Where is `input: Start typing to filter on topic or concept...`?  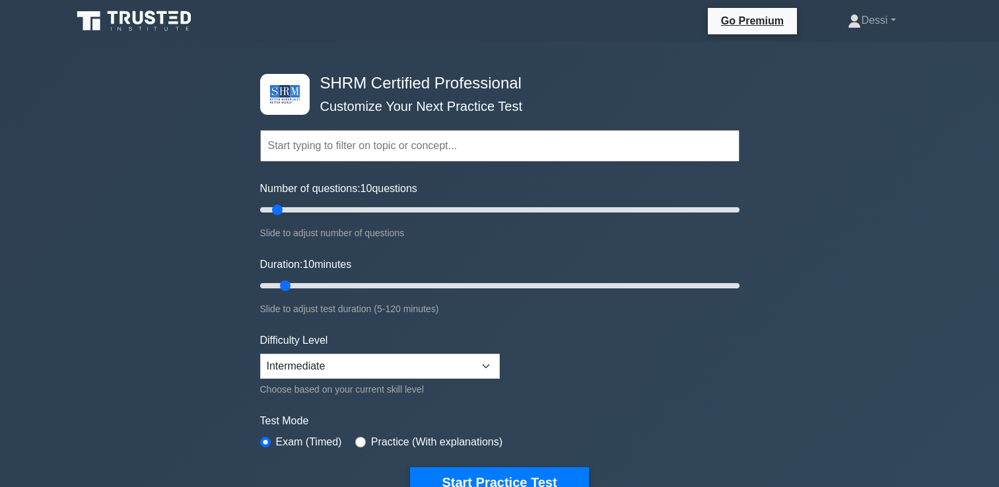
input: Start typing to filter on topic or concept... is located at coordinates (500, 146).